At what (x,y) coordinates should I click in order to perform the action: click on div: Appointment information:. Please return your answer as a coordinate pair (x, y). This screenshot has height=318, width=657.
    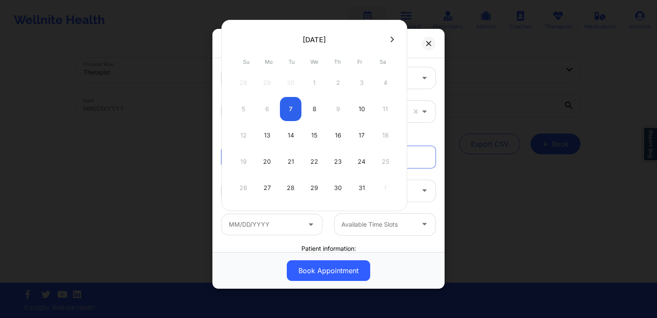
    Looking at the image, I should click on (329, 136).